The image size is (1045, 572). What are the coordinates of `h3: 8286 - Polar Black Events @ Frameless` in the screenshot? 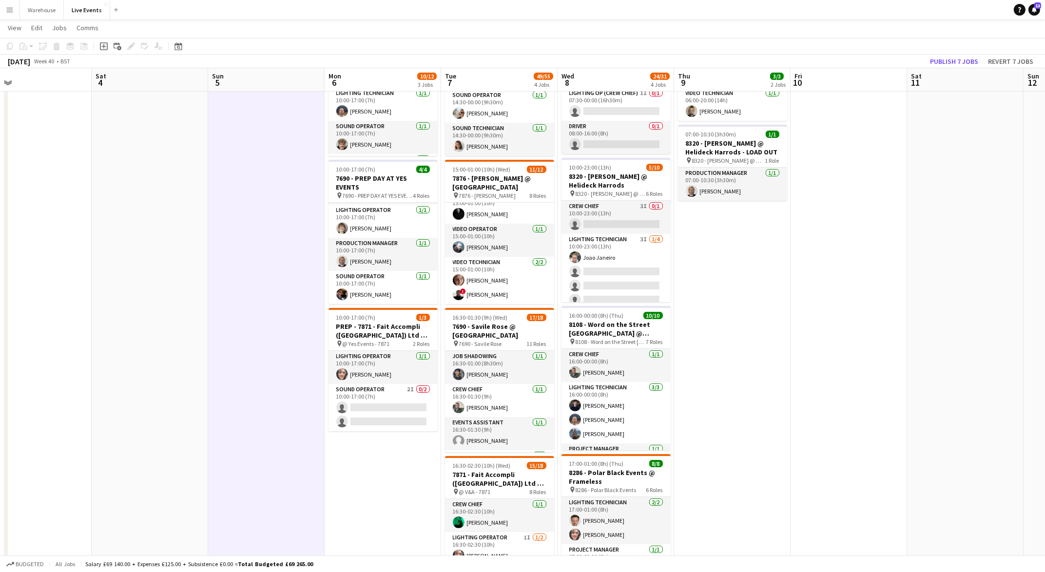 It's located at (616, 477).